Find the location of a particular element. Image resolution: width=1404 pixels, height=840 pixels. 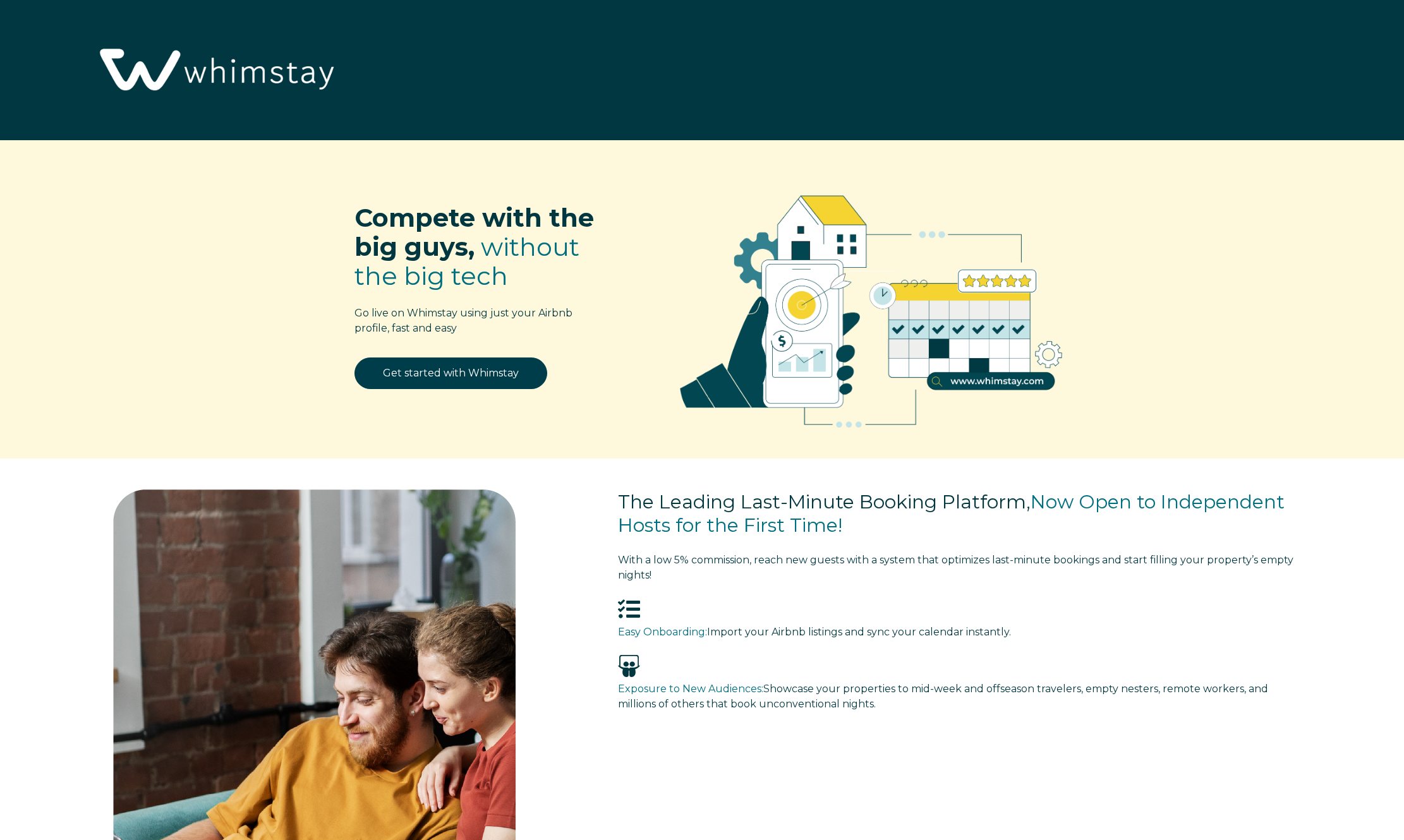

span: Easy Onboarding: is located at coordinates (662, 632).